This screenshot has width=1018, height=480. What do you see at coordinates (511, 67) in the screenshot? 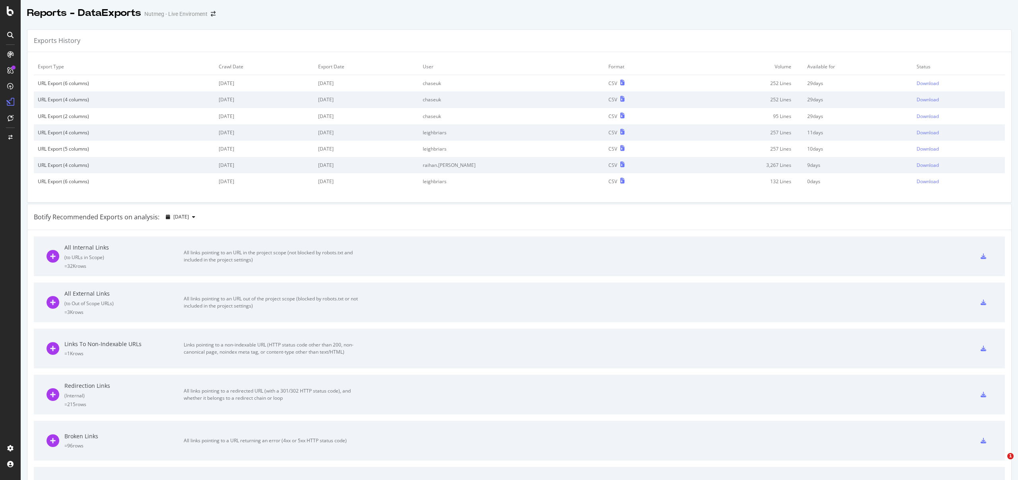
I see `td: User` at bounding box center [511, 67].